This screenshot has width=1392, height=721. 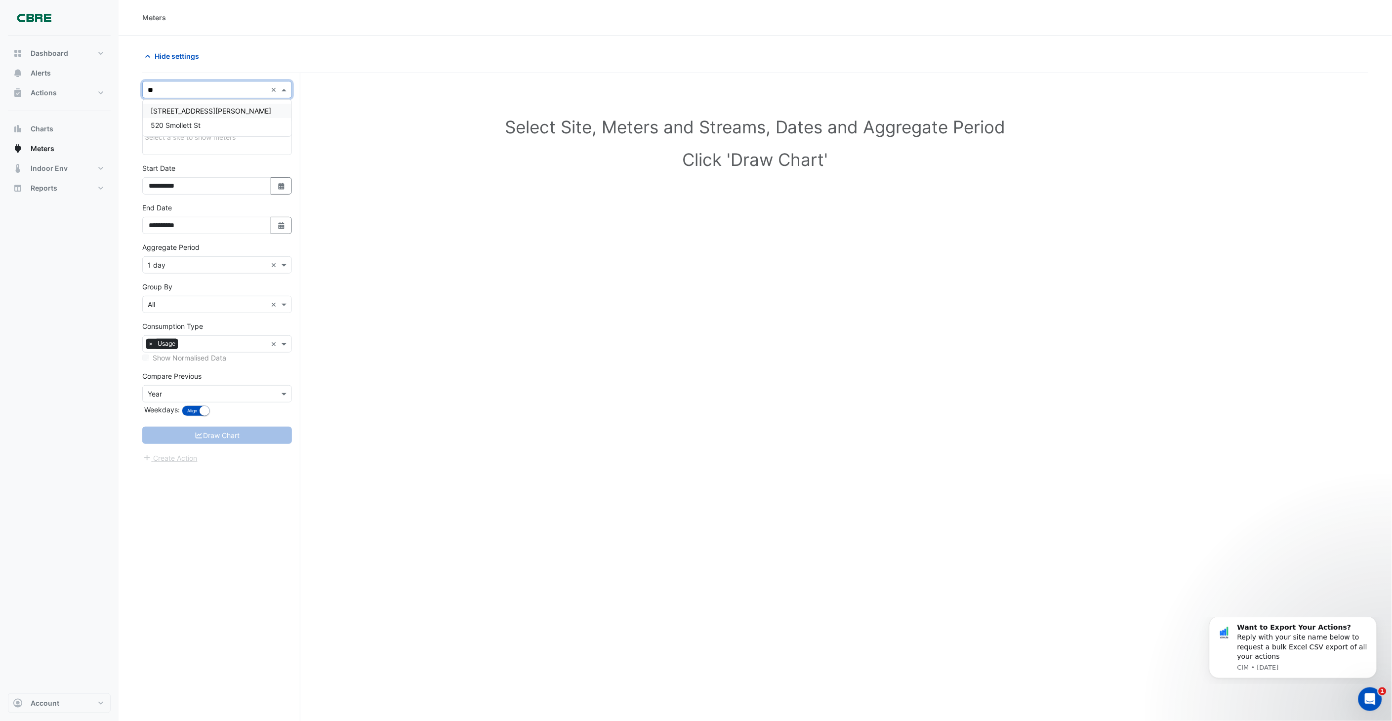 What do you see at coordinates (41, 73) in the screenshot?
I see `span: Alerts` at bounding box center [41, 73].